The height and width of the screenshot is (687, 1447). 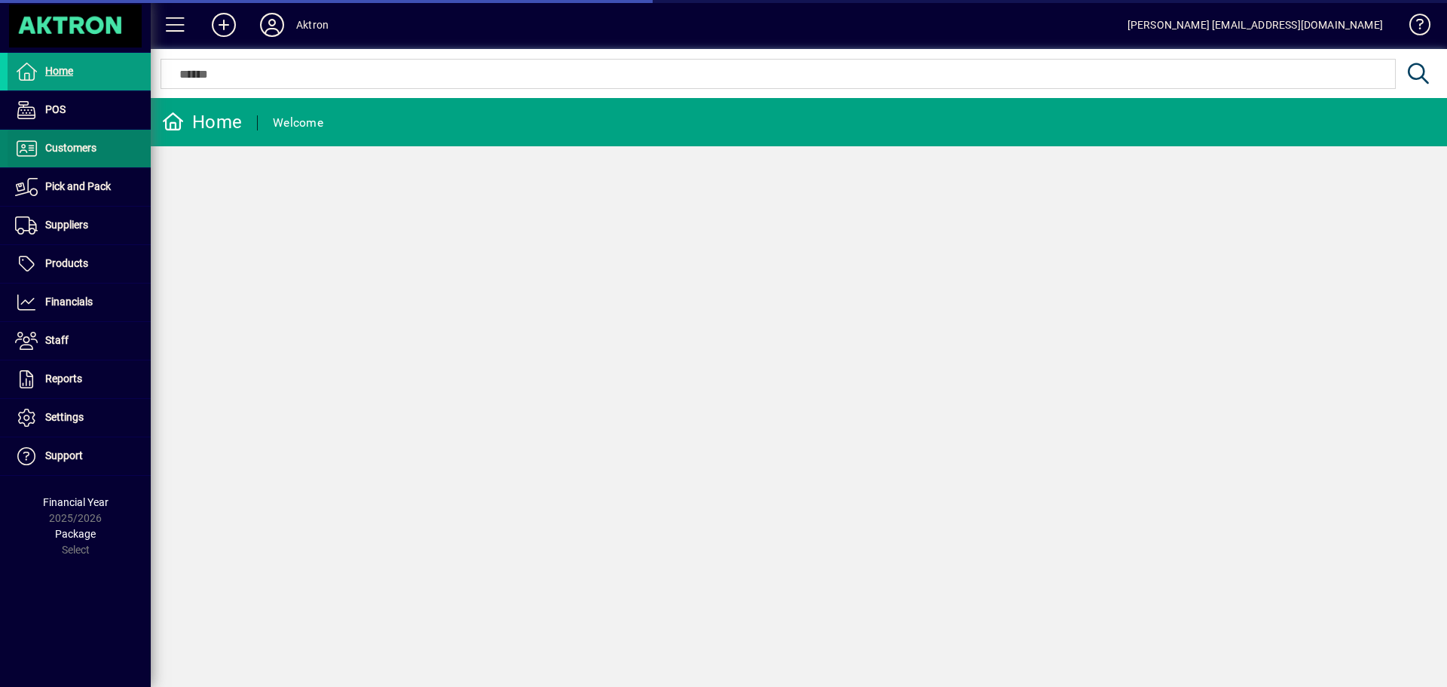 I want to click on span: POS, so click(x=55, y=109).